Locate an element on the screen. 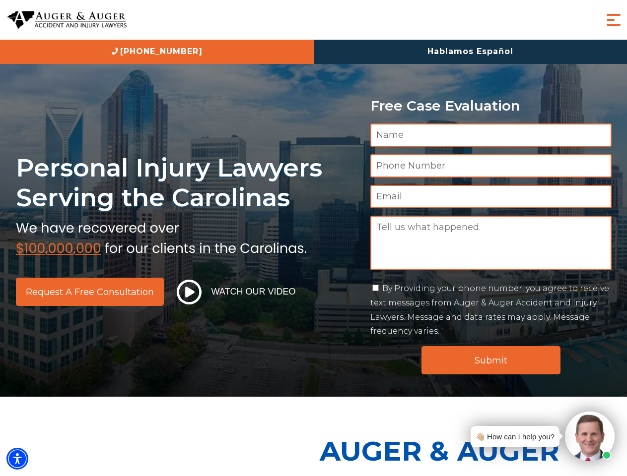  span: Request a Free Consultation is located at coordinates (90, 292).